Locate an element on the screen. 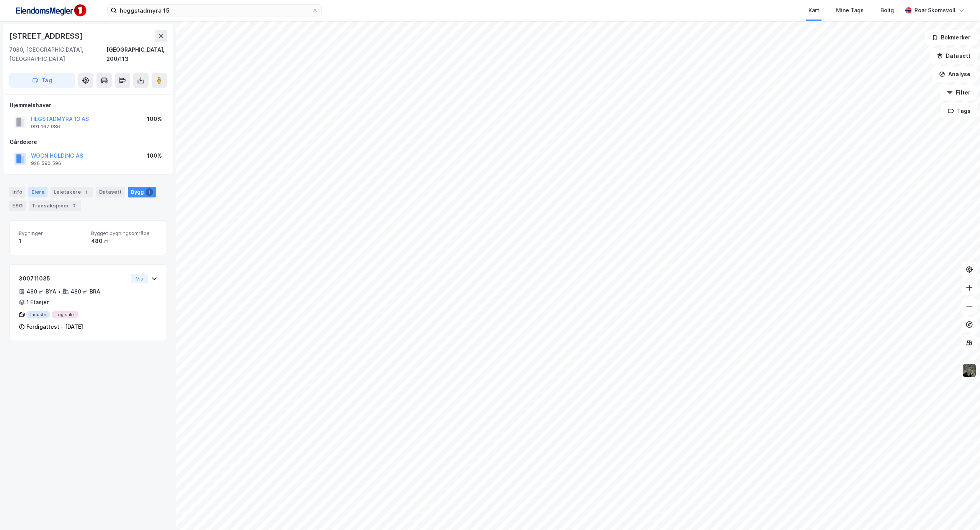 The height and width of the screenshot is (530, 980). button: Bokmerker is located at coordinates (951, 38).